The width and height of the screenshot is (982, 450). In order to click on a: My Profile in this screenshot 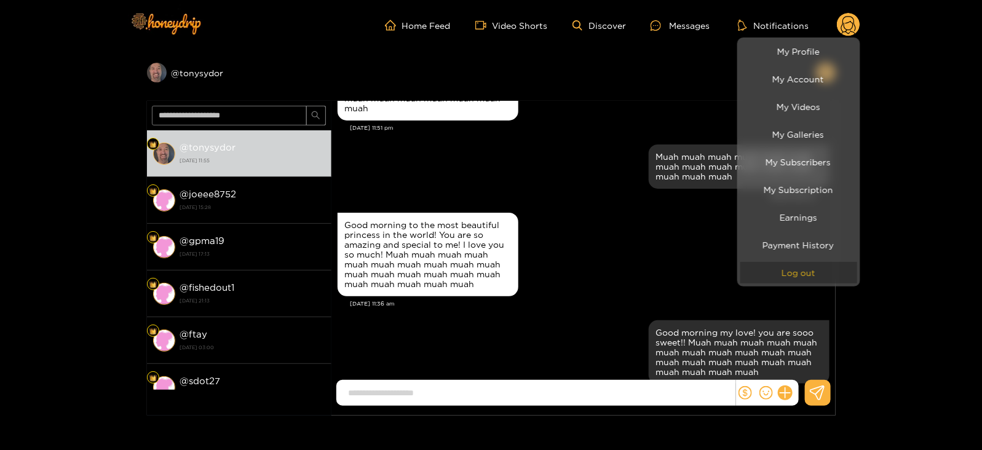, I will do `click(799, 51)`.